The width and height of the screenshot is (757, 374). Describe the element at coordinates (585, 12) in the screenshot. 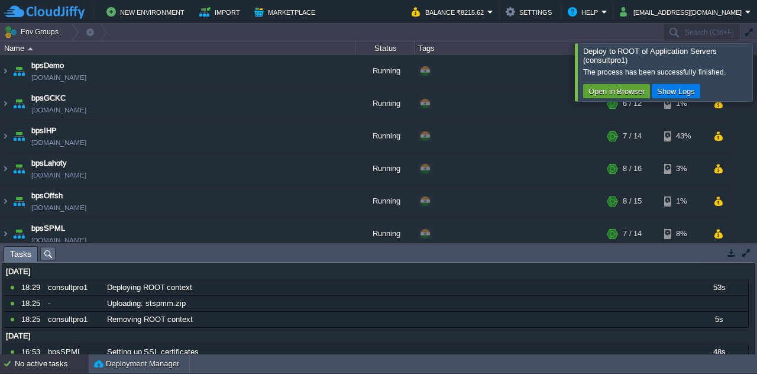

I see `button: Help` at that location.